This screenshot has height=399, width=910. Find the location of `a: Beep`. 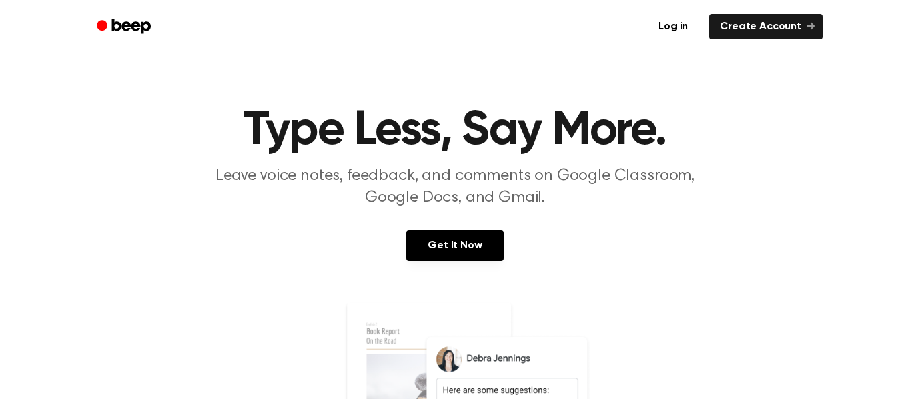

a: Beep is located at coordinates (125, 27).